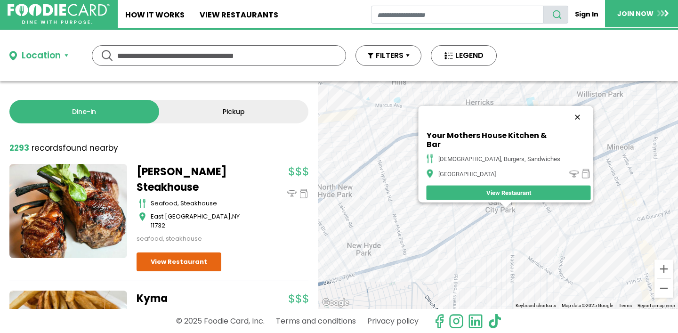  I want to click on a: Privacy policy, so click(393, 321).